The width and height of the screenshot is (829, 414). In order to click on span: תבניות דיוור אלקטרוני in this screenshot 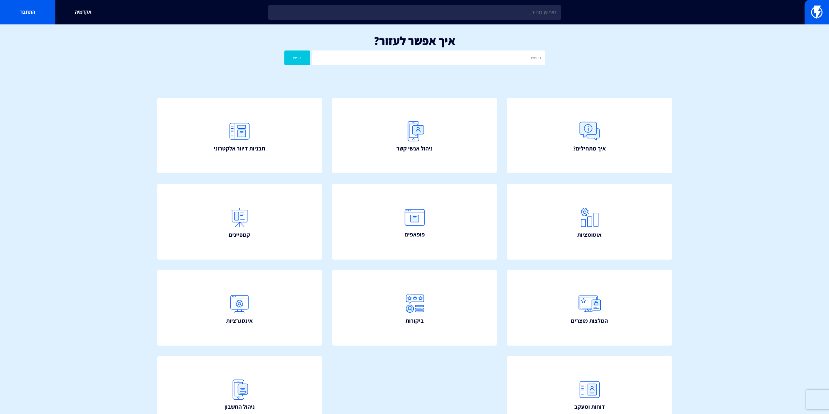, I will do `click(240, 149)`.